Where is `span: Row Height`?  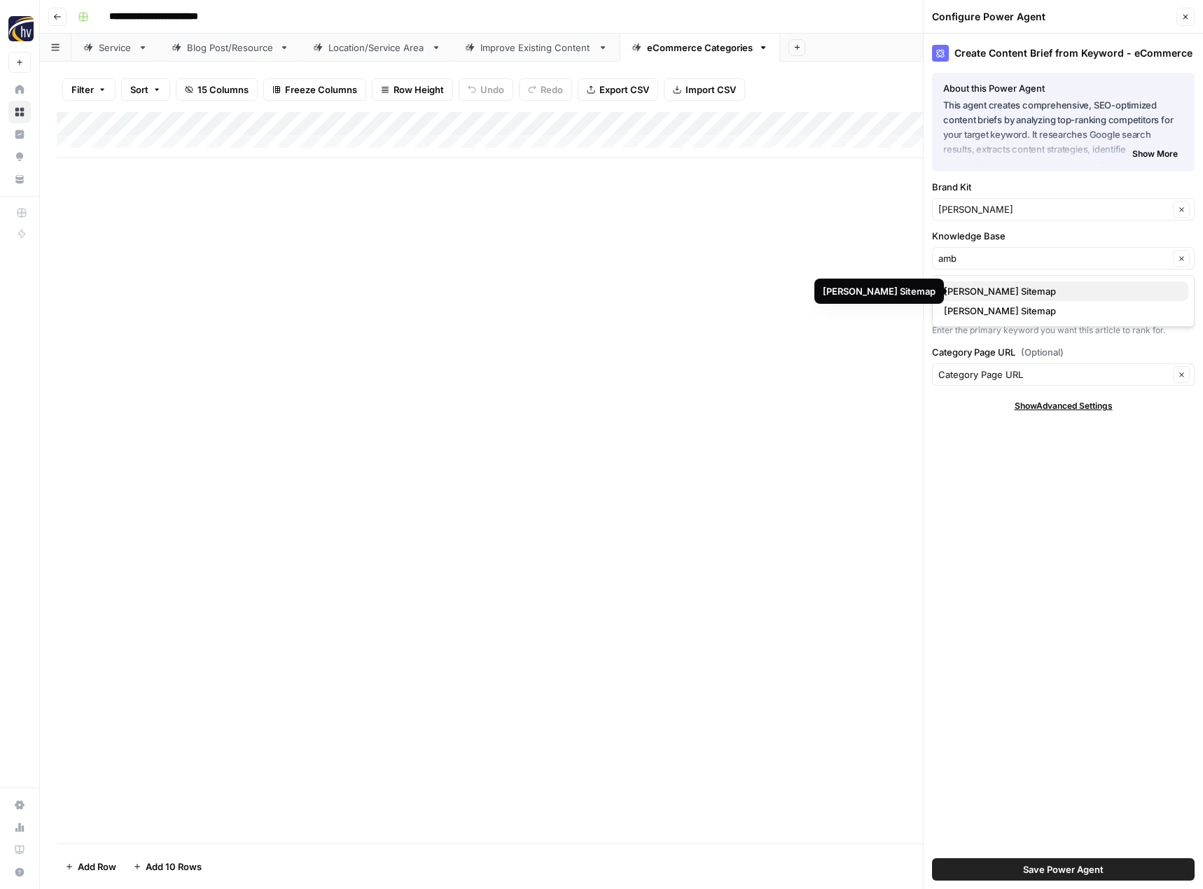
span: Row Height is located at coordinates (419, 90).